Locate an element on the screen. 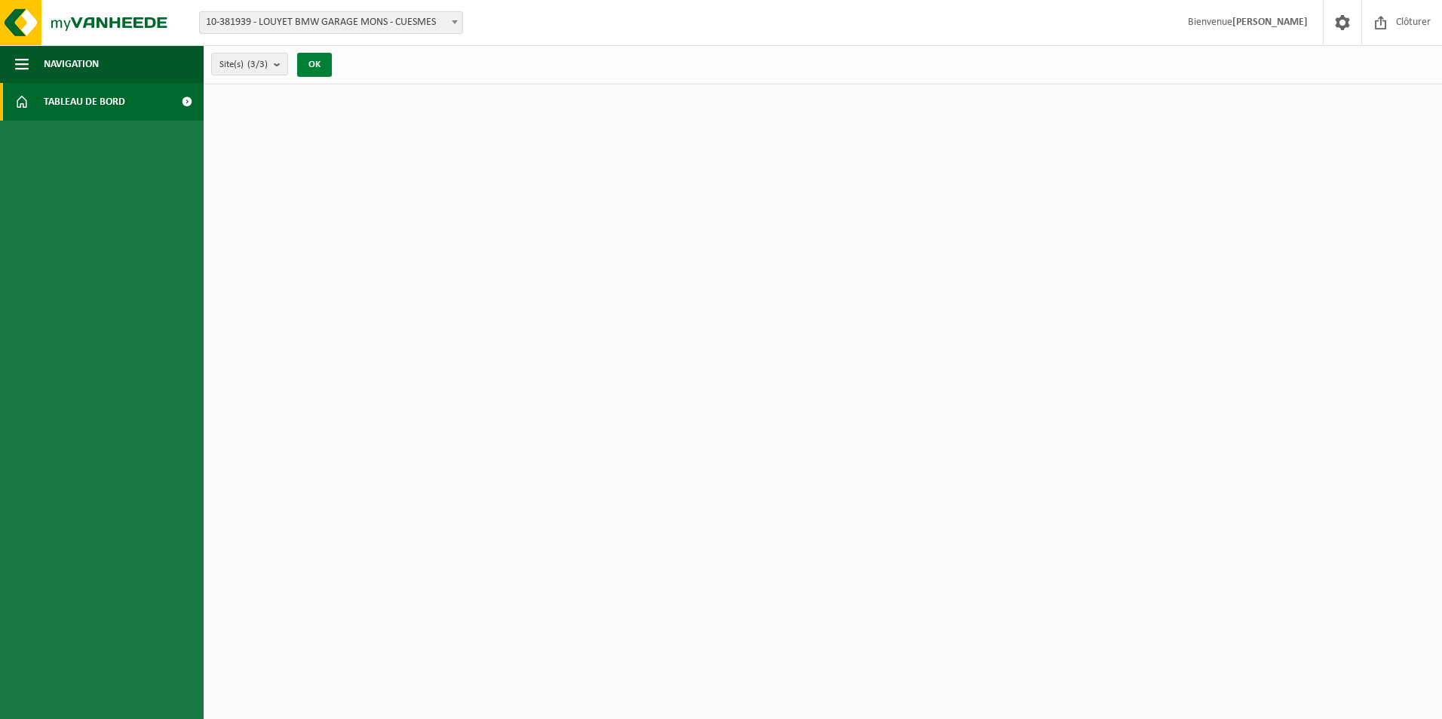 The width and height of the screenshot is (1442, 719). span: Site(s) is located at coordinates (244, 65).